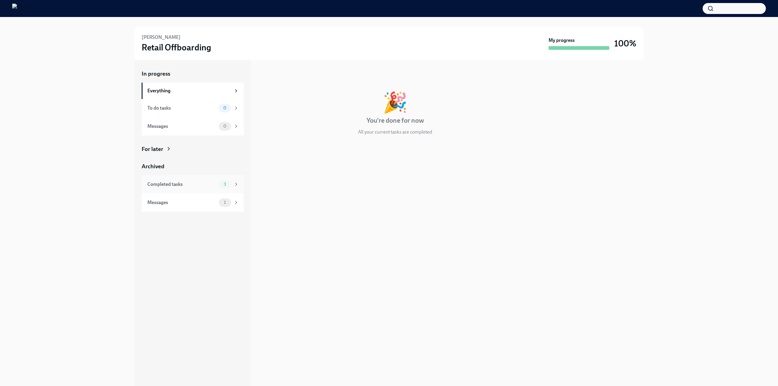  I want to click on div: Completed tasks, so click(182, 184).